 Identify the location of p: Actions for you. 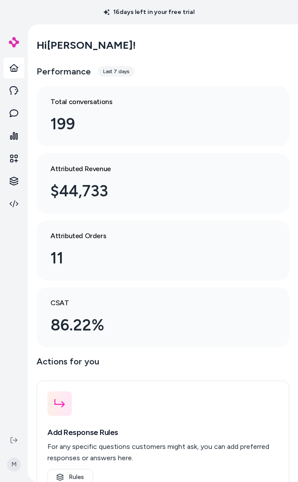
(163, 365).